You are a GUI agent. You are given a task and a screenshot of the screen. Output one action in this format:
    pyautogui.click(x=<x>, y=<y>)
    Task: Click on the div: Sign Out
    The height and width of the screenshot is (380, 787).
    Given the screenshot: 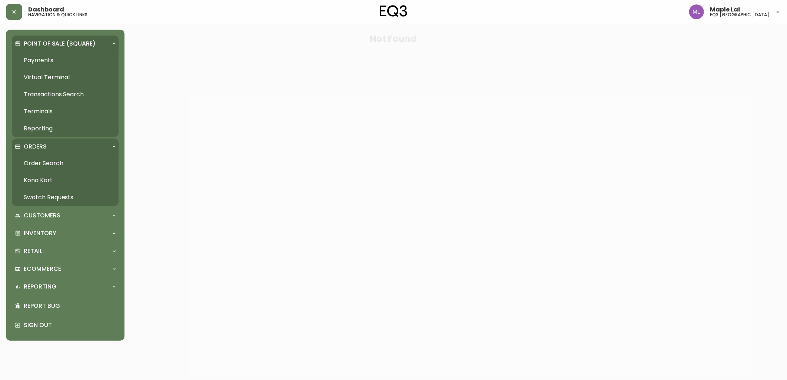 What is the action you would take?
    pyautogui.click(x=65, y=325)
    